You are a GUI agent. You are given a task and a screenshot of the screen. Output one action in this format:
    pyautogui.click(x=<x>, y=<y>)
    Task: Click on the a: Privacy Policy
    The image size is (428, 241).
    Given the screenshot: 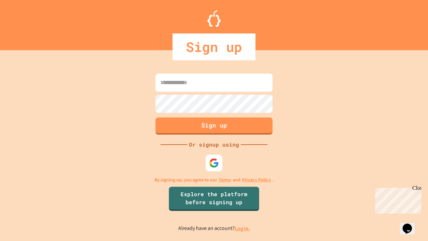 What is the action you would take?
    pyautogui.click(x=256, y=179)
    